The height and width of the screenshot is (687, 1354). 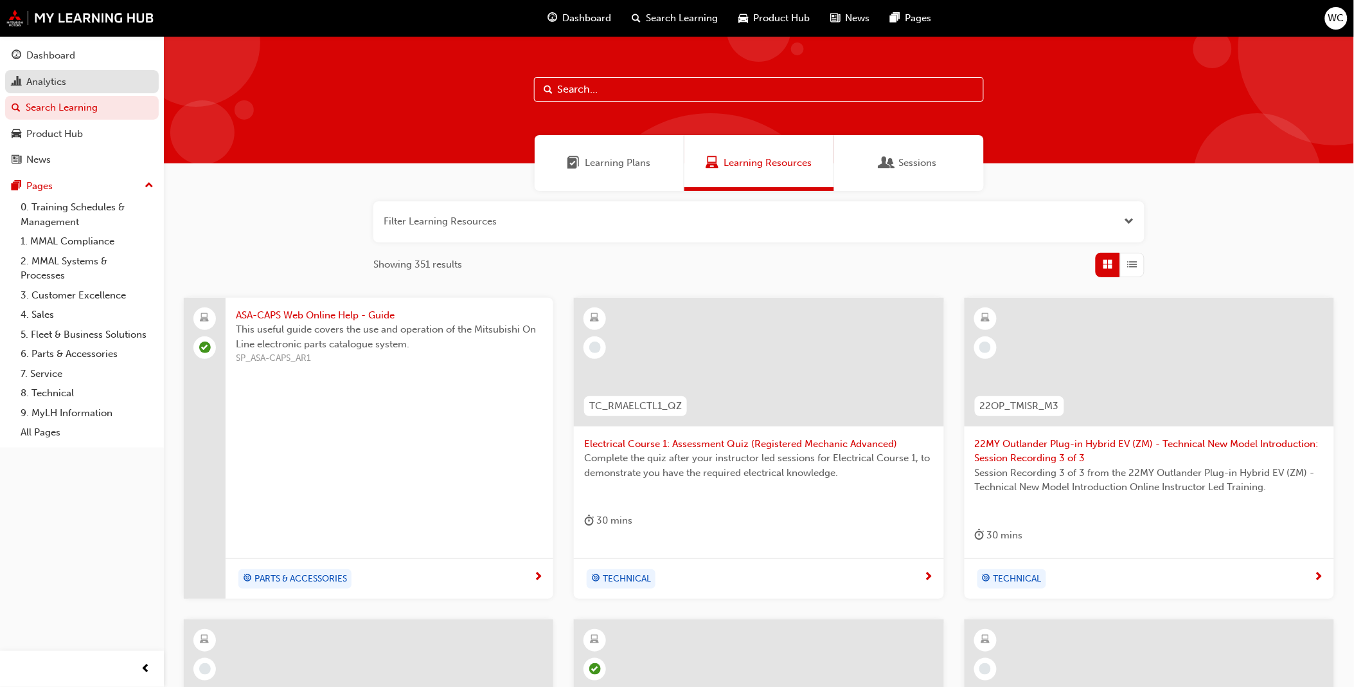 What do you see at coordinates (580, 18) in the screenshot?
I see `a: guage-iconDashboard` at bounding box center [580, 18].